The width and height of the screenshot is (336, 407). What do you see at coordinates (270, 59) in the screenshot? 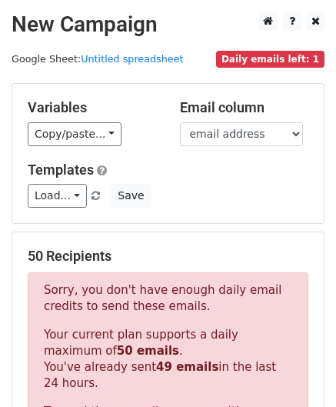
I see `span: Daily emails left: 1` at bounding box center [270, 59].